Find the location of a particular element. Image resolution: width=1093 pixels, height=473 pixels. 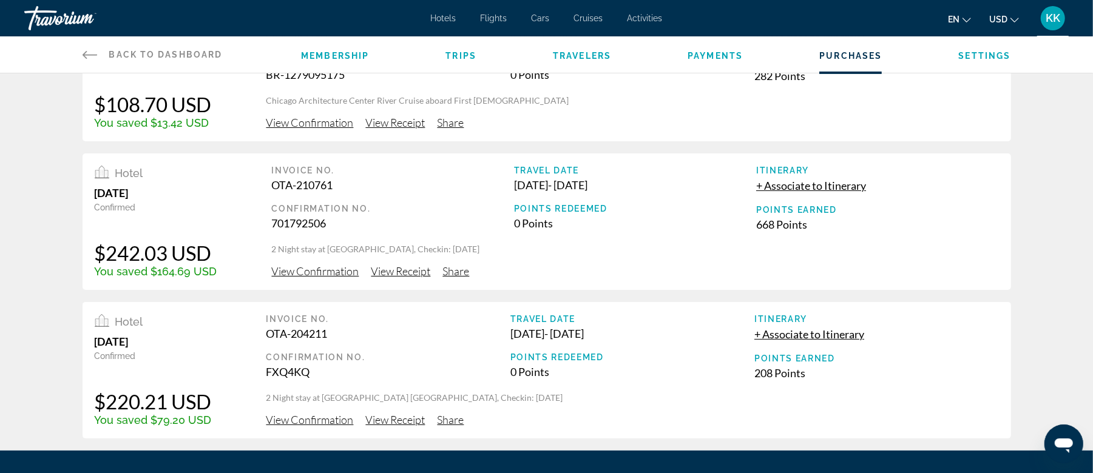

div: OTA-210761 is located at coordinates (392, 185).